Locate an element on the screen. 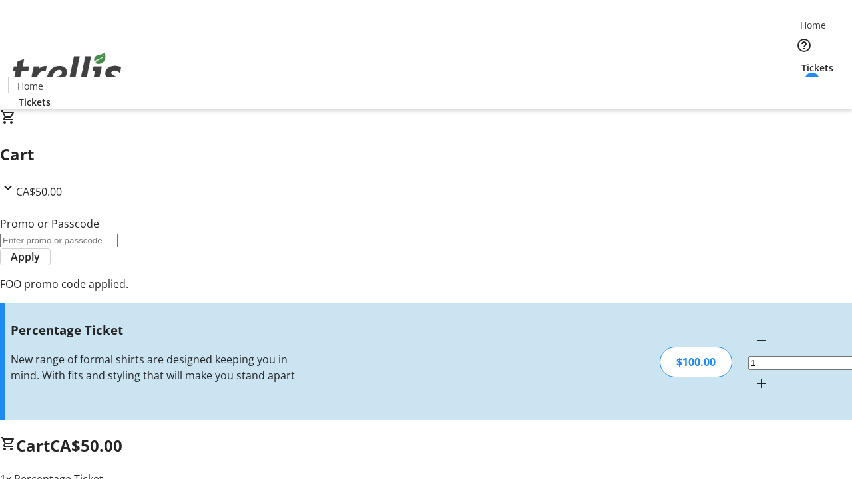  button: Decrement by one is located at coordinates (761, 341).